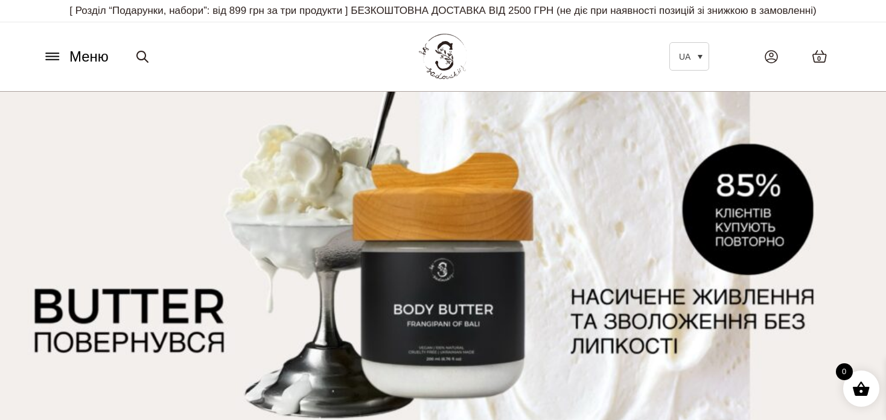  I want to click on span: UA, so click(684, 57).